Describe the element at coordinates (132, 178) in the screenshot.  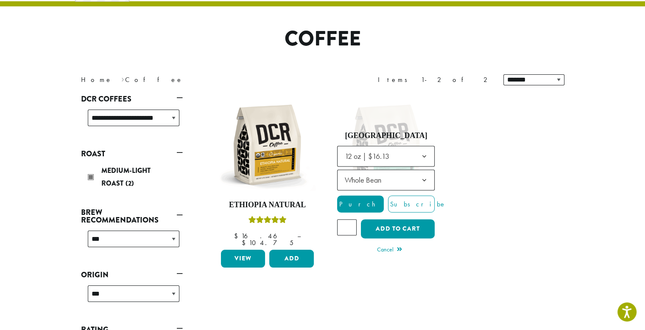
I see `div: Roast` at that location.